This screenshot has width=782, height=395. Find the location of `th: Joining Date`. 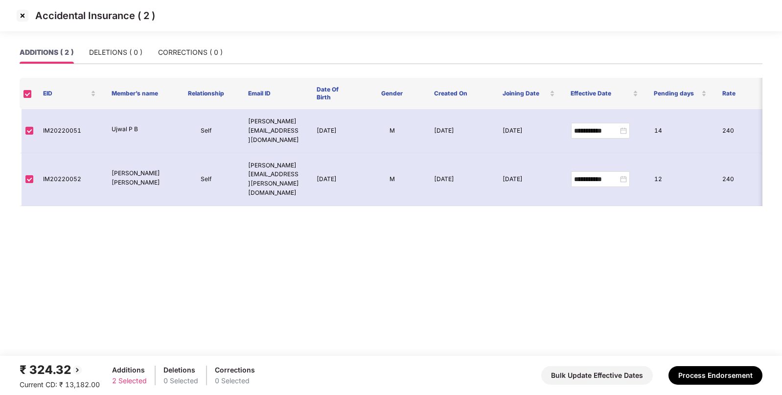

th: Joining Date is located at coordinates (529, 93).